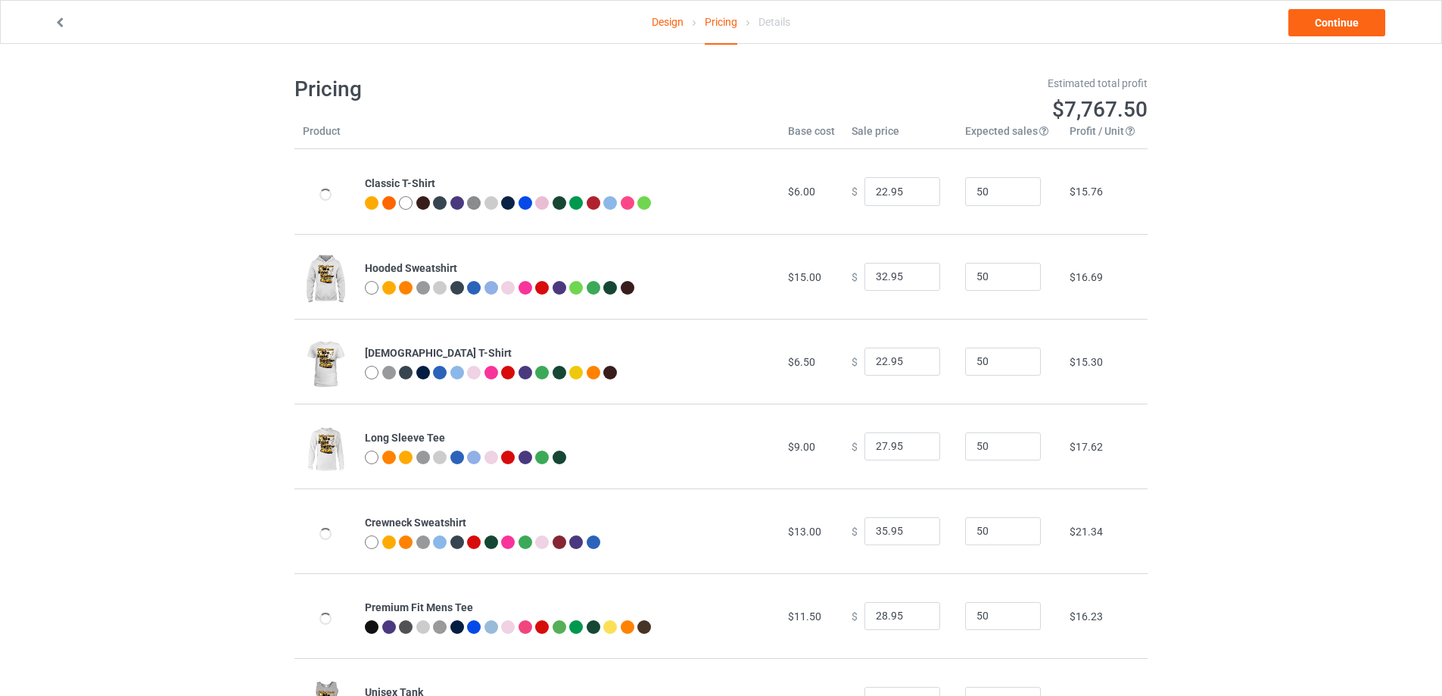 The height and width of the screenshot is (696, 1442). Describe the element at coordinates (1100, 109) in the screenshot. I see `span: $7,767.50` at that location.